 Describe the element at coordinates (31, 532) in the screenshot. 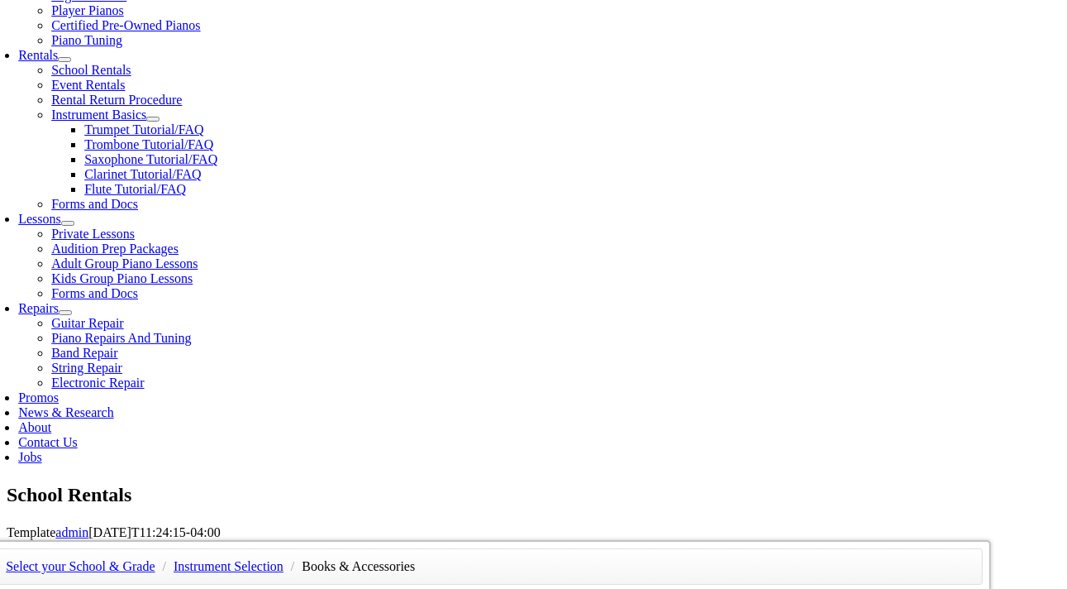

I see `span: Template` at that location.